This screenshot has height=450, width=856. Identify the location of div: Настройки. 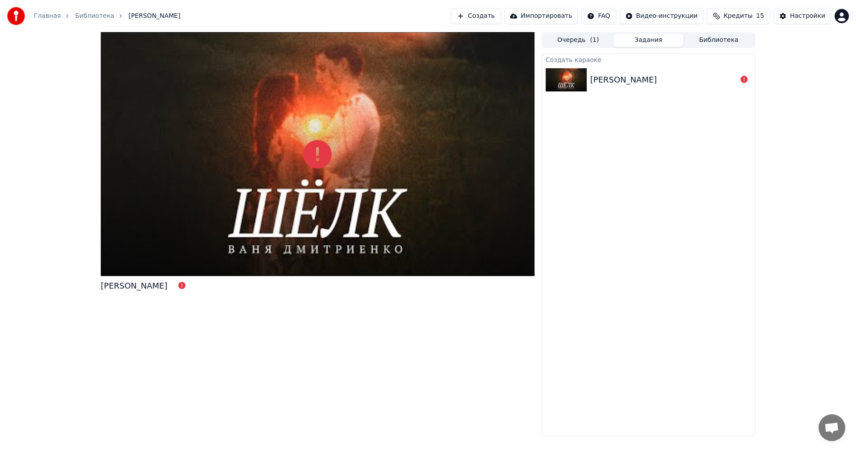
(807, 16).